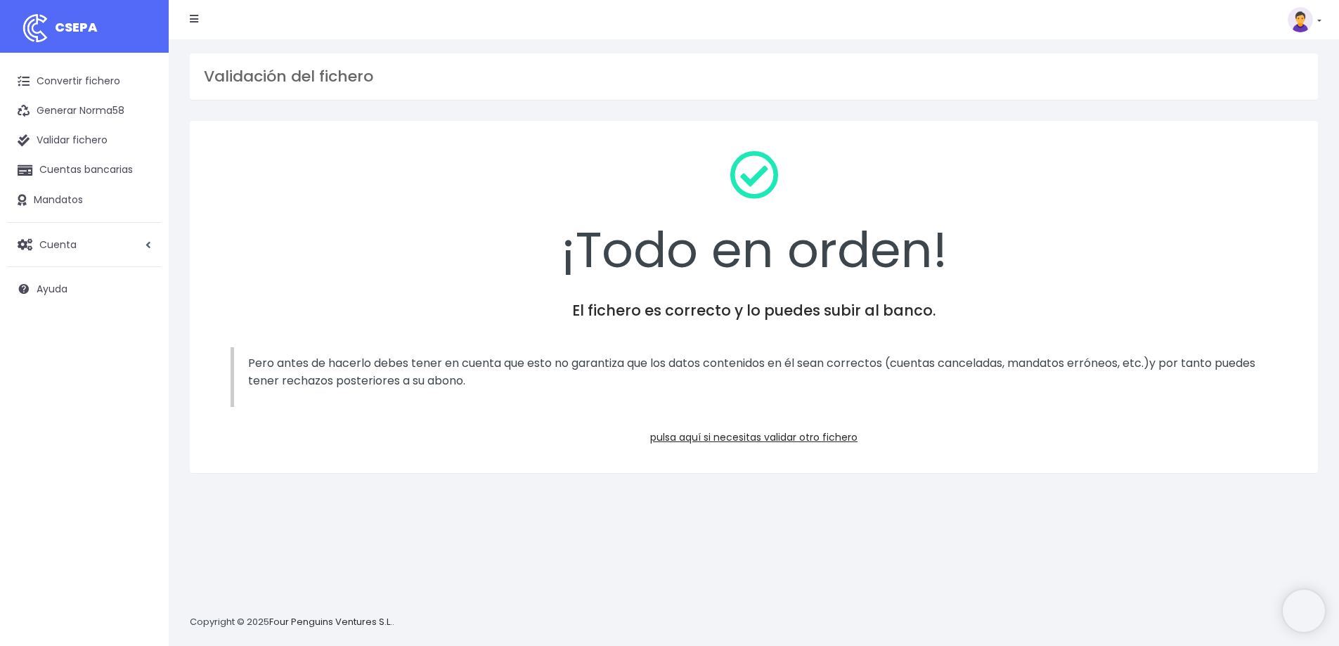  What do you see at coordinates (35, 28) in the screenshot?
I see `img: logo` at bounding box center [35, 28].